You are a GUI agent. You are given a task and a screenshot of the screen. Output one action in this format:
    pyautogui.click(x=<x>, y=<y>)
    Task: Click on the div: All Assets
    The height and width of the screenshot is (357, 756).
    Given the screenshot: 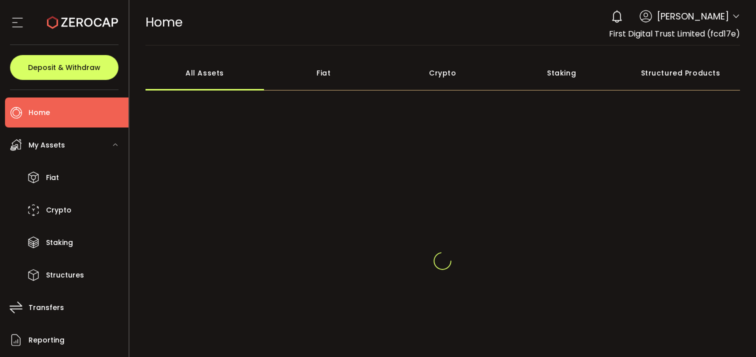 What is the action you would take?
    pyautogui.click(x=205, y=73)
    